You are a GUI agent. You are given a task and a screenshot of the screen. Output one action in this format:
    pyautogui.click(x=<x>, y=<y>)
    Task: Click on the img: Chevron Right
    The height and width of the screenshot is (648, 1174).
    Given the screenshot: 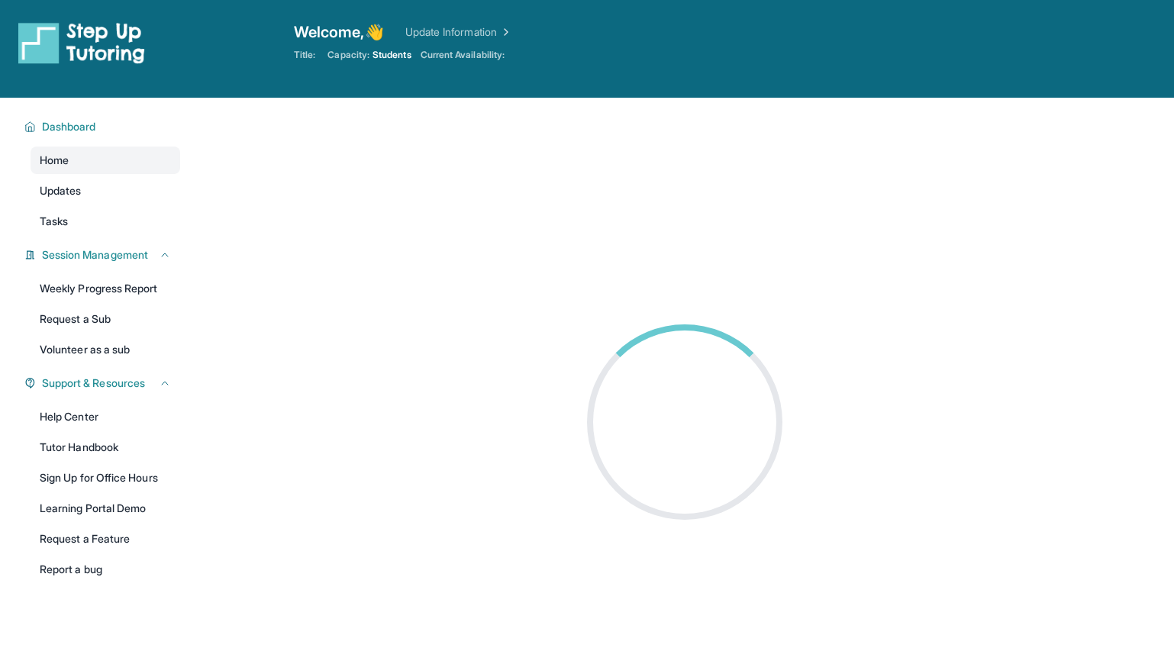 What is the action you would take?
    pyautogui.click(x=504, y=32)
    